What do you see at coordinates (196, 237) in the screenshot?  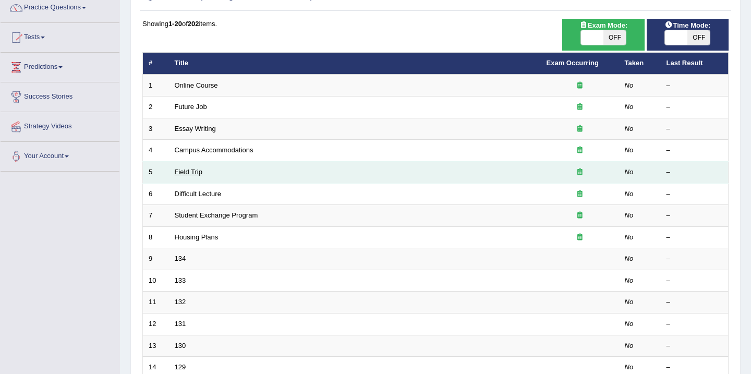 I see `a: Housing Plans` at bounding box center [196, 237].